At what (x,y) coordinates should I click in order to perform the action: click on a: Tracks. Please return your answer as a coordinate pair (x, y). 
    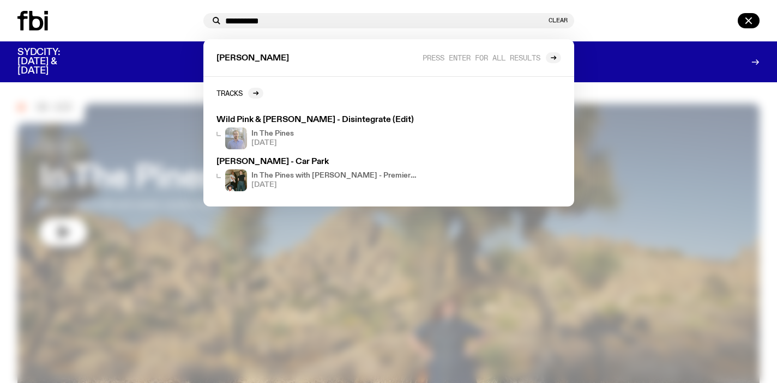
    Looking at the image, I should click on (240, 93).